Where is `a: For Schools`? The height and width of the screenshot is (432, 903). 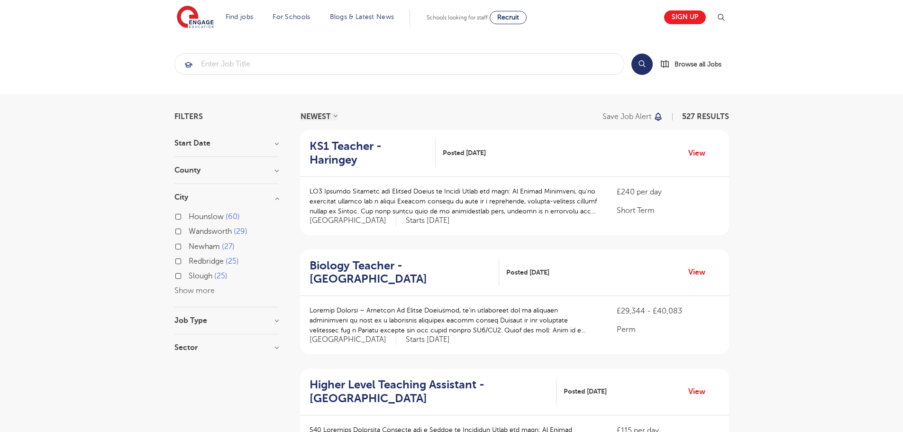
a: For Schools is located at coordinates (291, 17).